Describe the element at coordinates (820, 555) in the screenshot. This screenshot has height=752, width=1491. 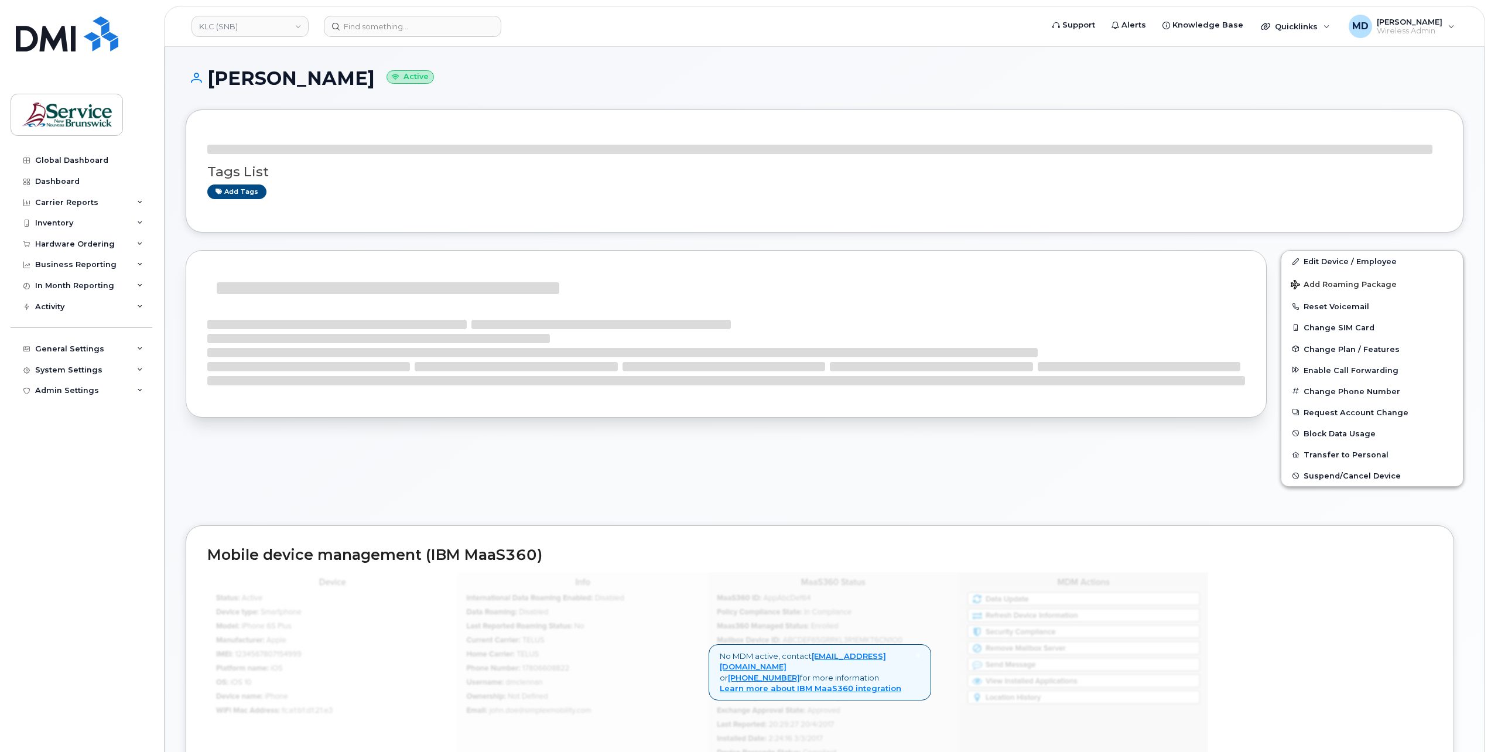
I see `h2: Mobile device management (IBM MaaS360)` at that location.